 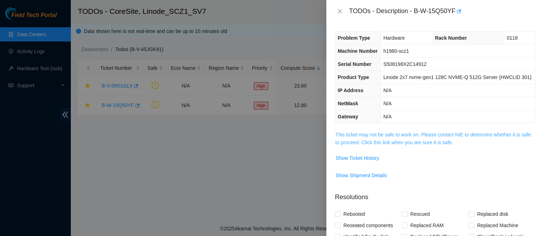 What do you see at coordinates (405, 64) in the screenshot?
I see `span: S508198X2C14912` at bounding box center [405, 64].